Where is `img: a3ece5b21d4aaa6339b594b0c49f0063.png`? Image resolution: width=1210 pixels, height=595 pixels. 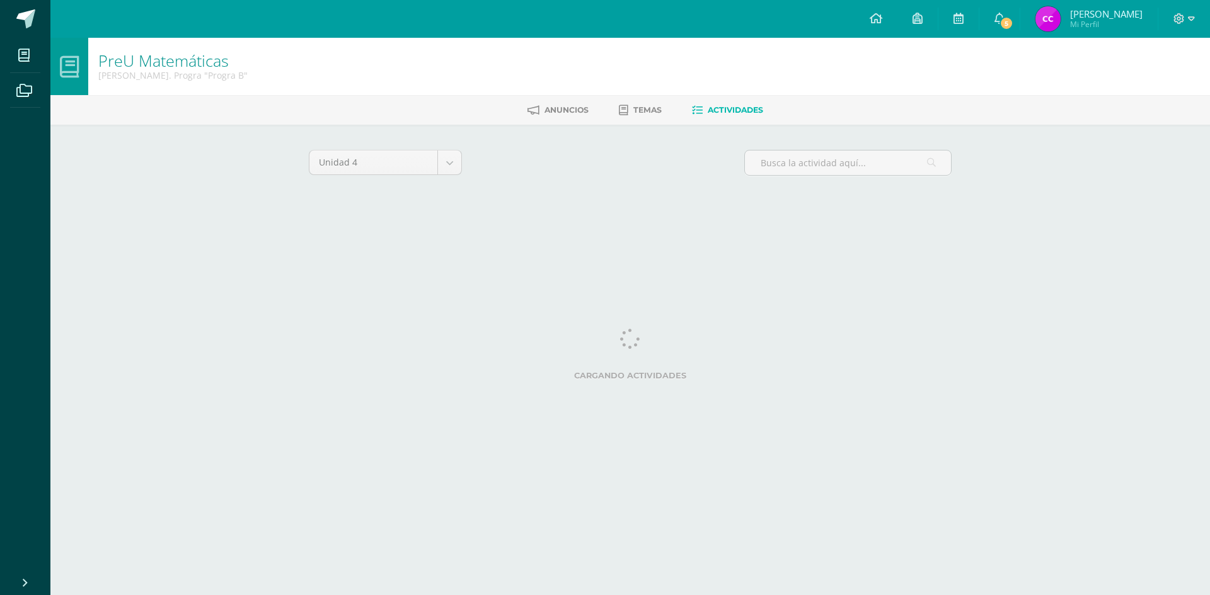
img: a3ece5b21d4aaa6339b594b0c49f0063.png is located at coordinates (1048, 19).